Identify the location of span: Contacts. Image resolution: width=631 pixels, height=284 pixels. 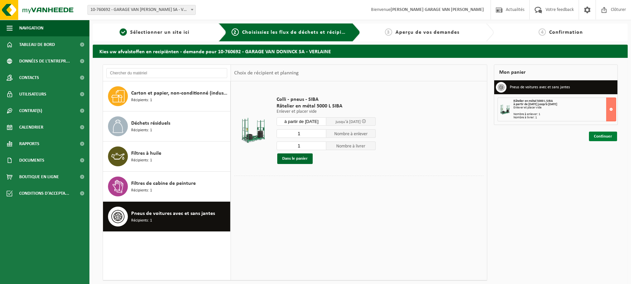
(29, 78).